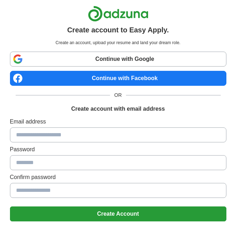 Image resolution: width=236 pixels, height=231 pixels. Describe the element at coordinates (118, 59) in the screenshot. I see `a: Continue with Google` at that location.